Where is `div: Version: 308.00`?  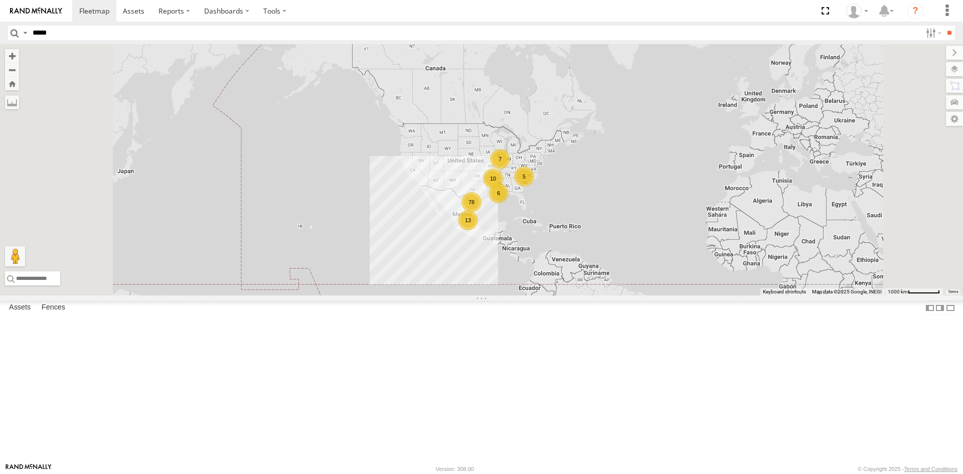 div: Version: 308.00 is located at coordinates (455, 469).